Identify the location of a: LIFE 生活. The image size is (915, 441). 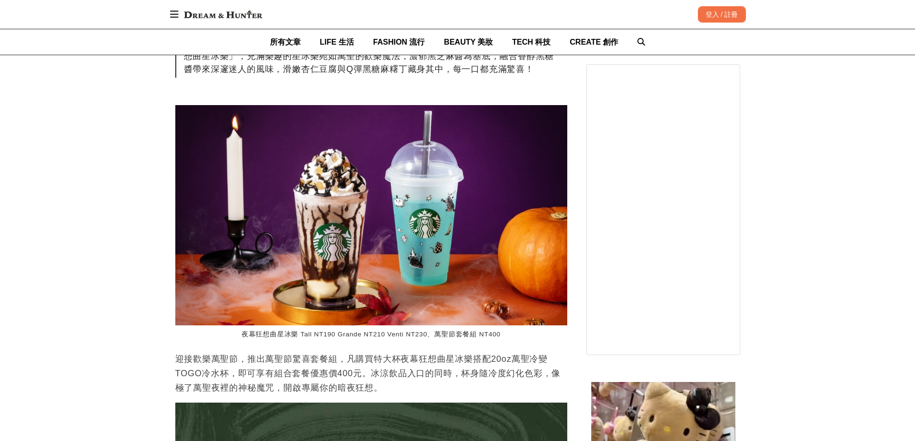
(337, 42).